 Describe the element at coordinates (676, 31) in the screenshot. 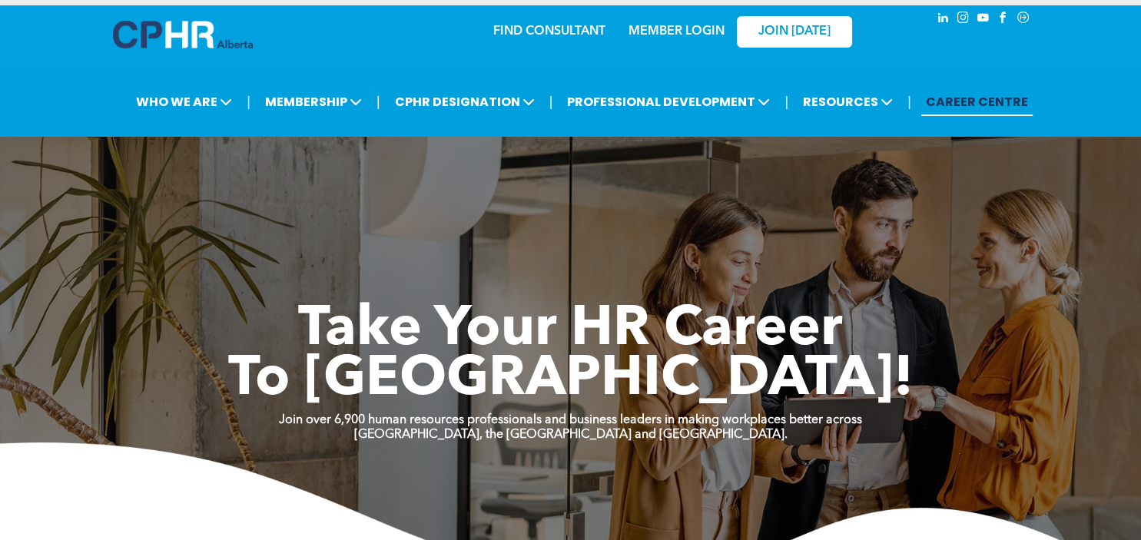

I see `a: MEMBER LOGIN` at that location.